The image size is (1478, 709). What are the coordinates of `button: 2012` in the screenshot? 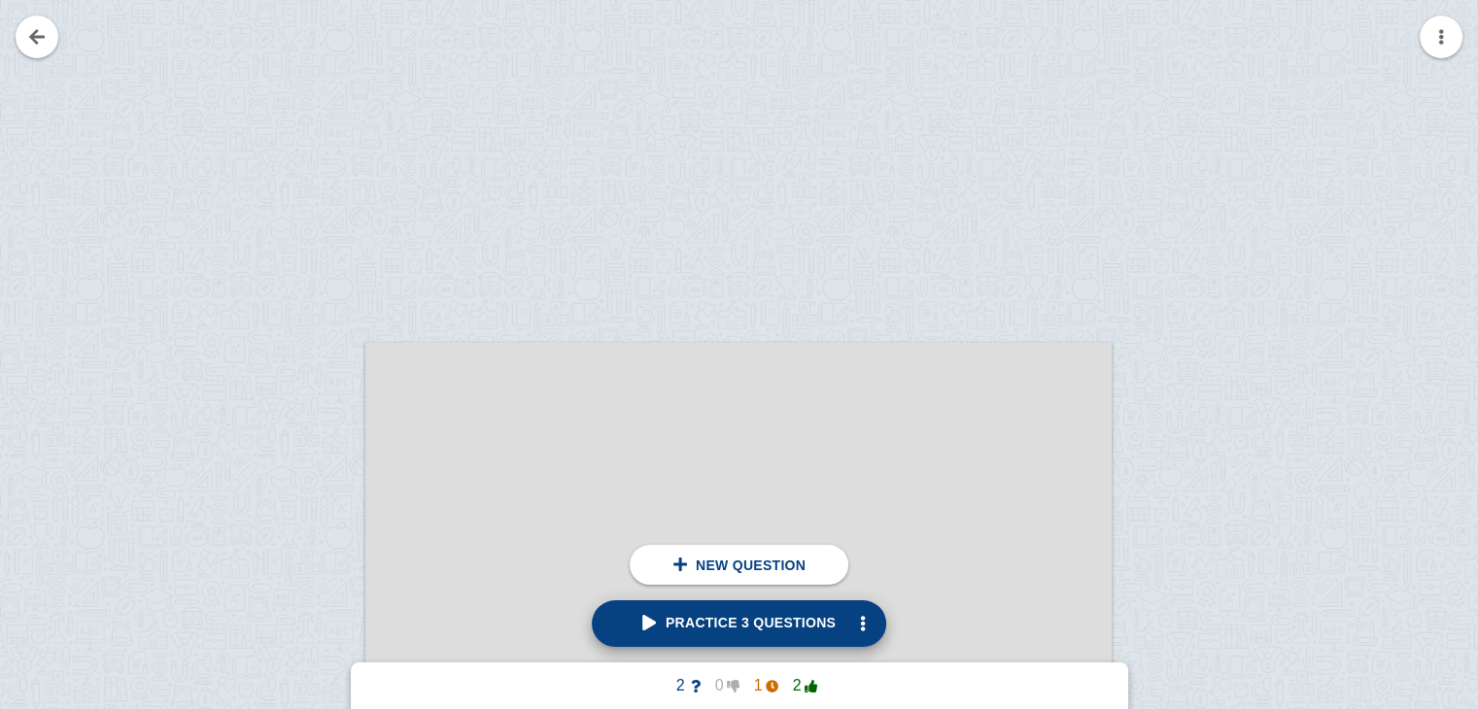 It's located at (740, 686).